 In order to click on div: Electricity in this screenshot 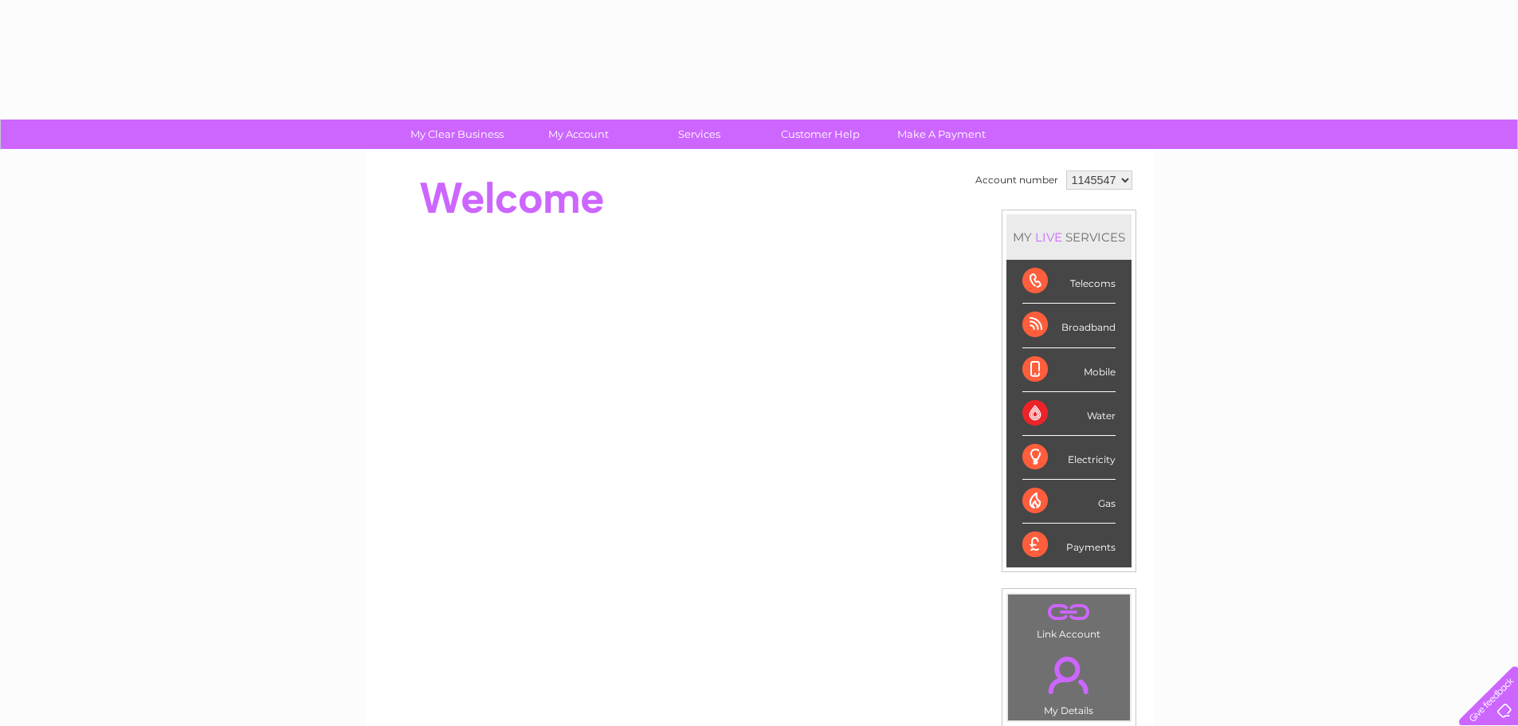, I will do `click(1069, 458)`.